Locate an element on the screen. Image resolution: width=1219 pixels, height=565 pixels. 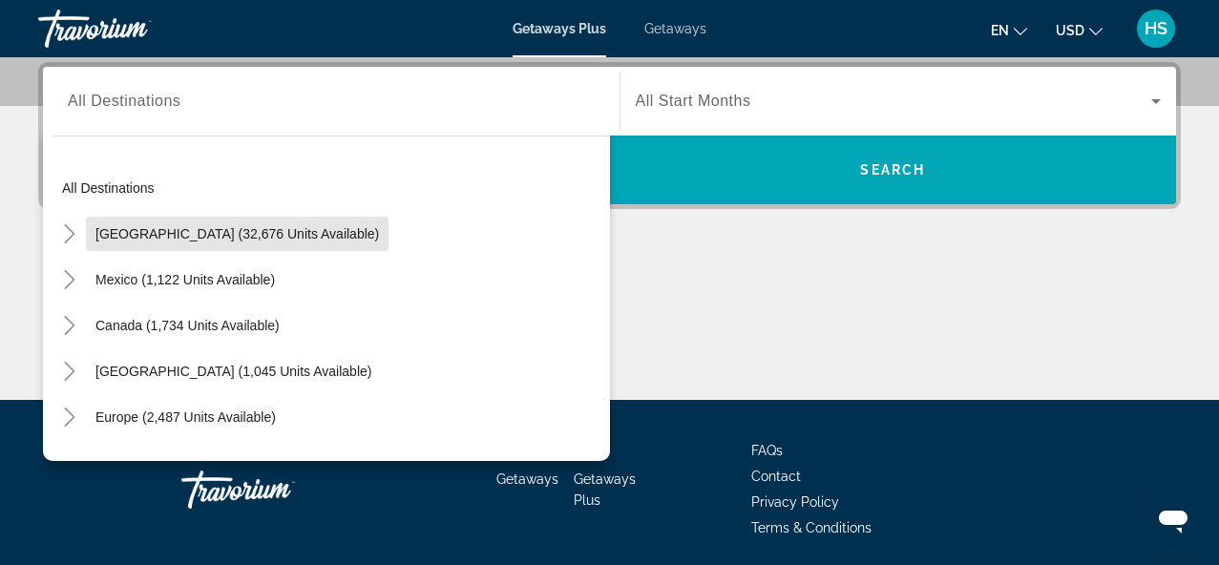
span: HS is located at coordinates (1156, 29).